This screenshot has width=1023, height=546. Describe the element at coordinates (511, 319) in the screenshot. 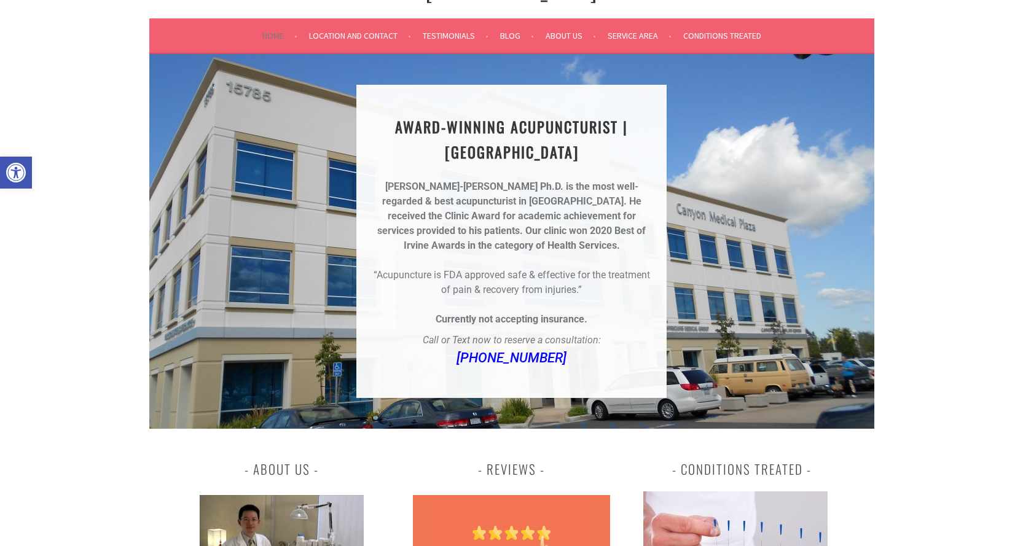

I see `strong: Currently not accepting insurance.` at that location.